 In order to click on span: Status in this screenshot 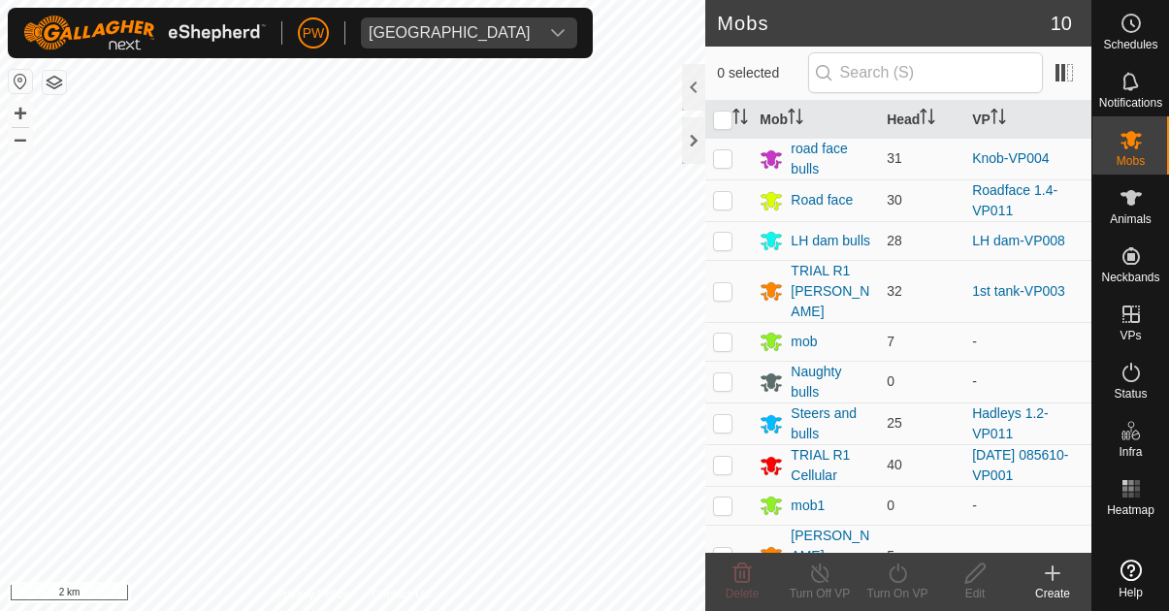, I will do `click(1130, 394)`.